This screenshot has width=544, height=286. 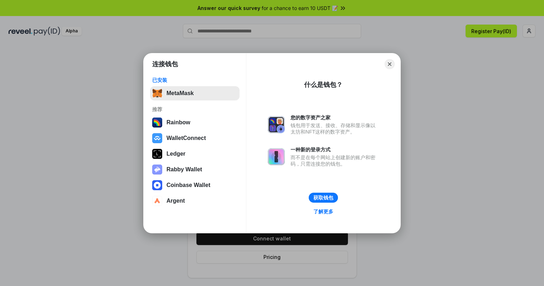 What do you see at coordinates (195, 201) in the screenshot?
I see `button: Argent` at bounding box center [195, 201].